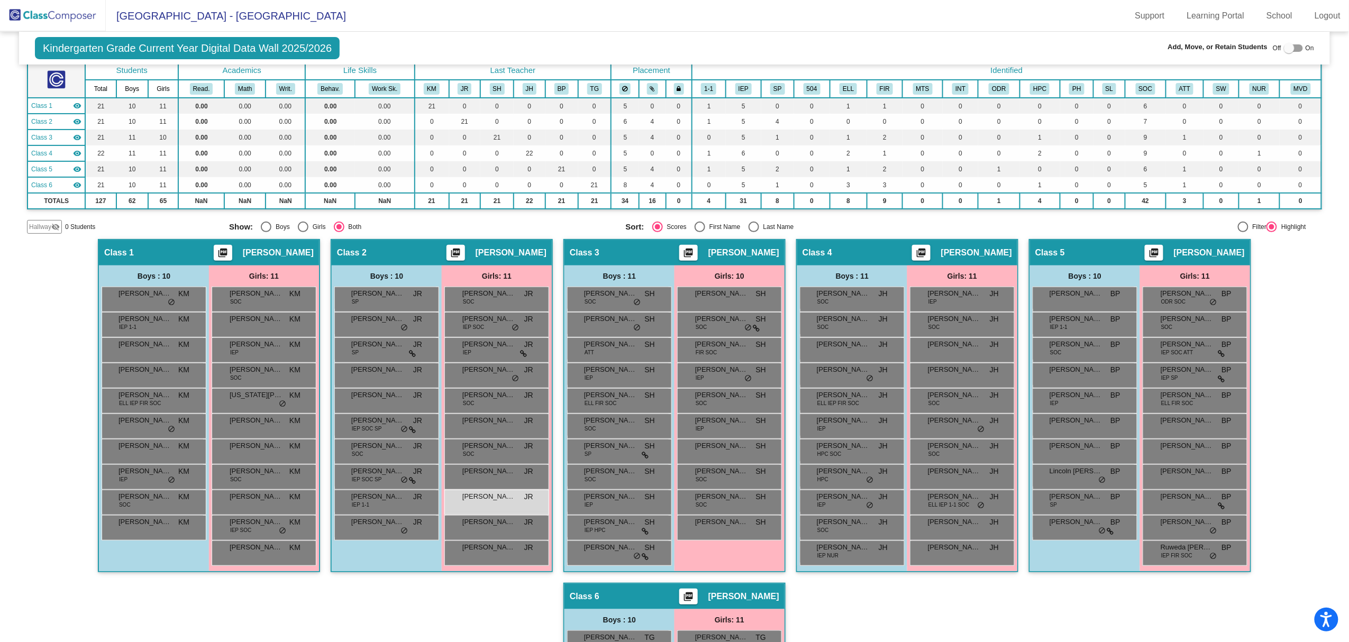 The width and height of the screenshot is (1349, 642). What do you see at coordinates (132, 89) in the screenshot?
I see `th: Boys` at bounding box center [132, 89].